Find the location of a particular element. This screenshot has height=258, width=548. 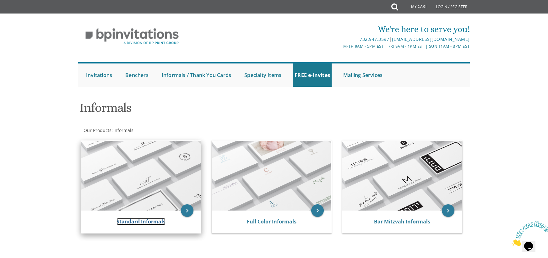

span: Informals is located at coordinates (123, 130).